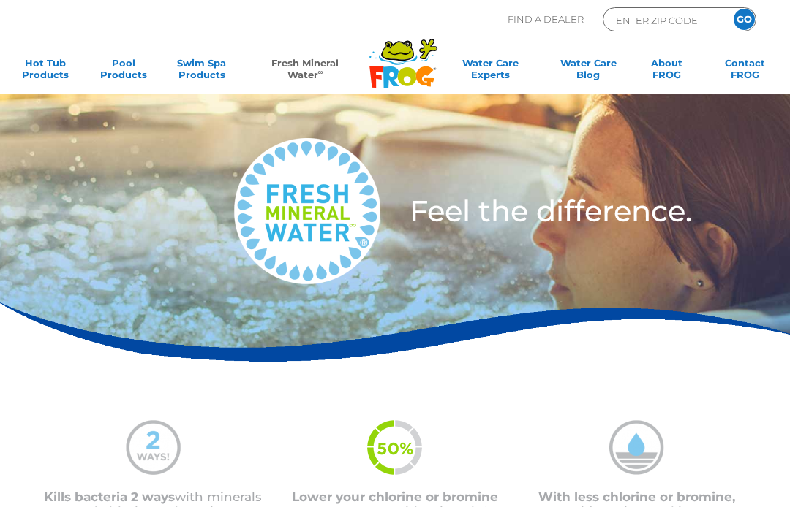 This screenshot has width=790, height=507. Describe the element at coordinates (490, 72) in the screenshot. I see `a: Water CareExperts` at that location.